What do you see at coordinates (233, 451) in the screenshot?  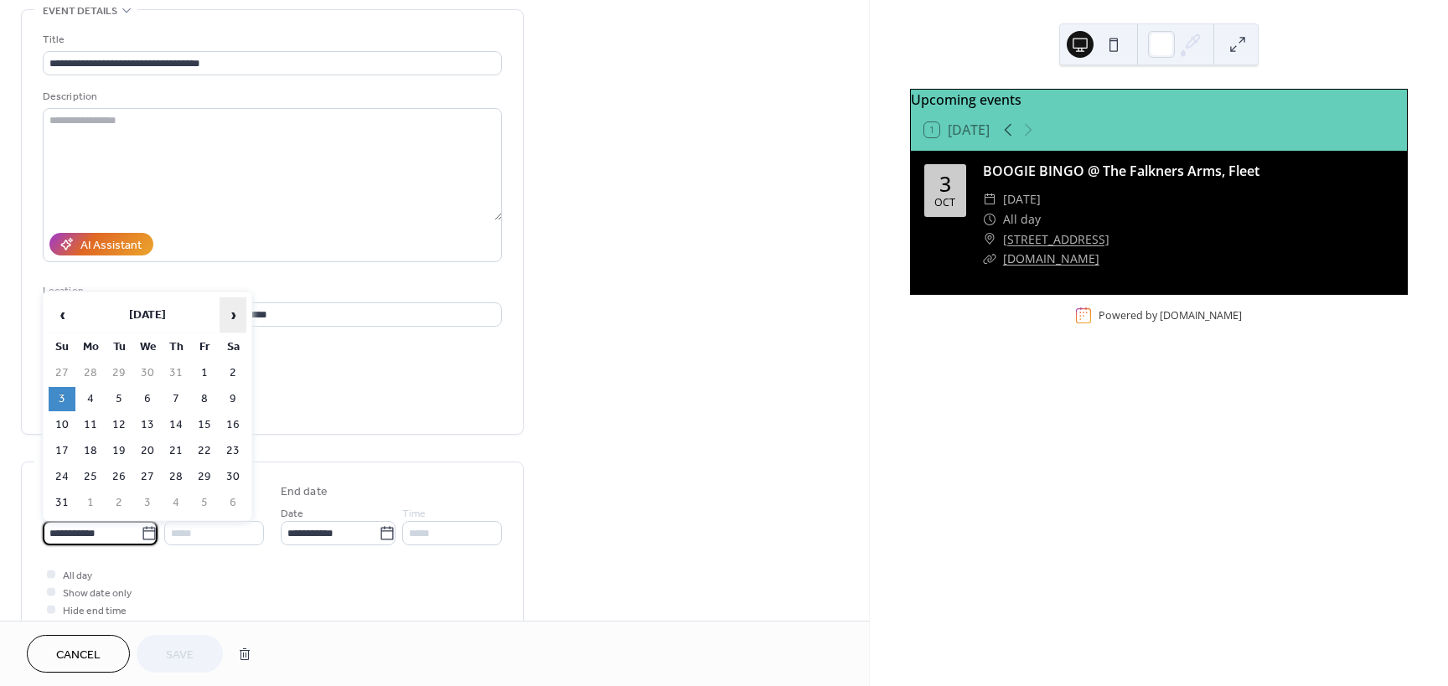 I see `td: 23` at bounding box center [233, 451].